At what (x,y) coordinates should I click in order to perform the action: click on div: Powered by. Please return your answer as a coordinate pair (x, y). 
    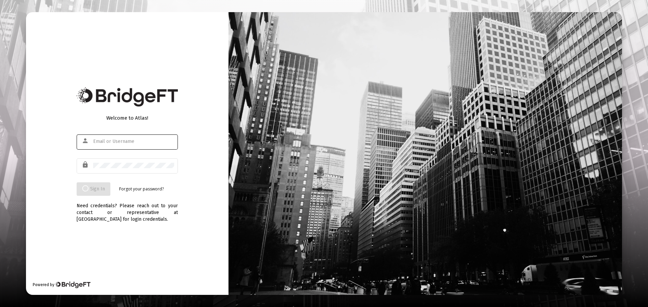
    Looking at the image, I should click on (61, 285).